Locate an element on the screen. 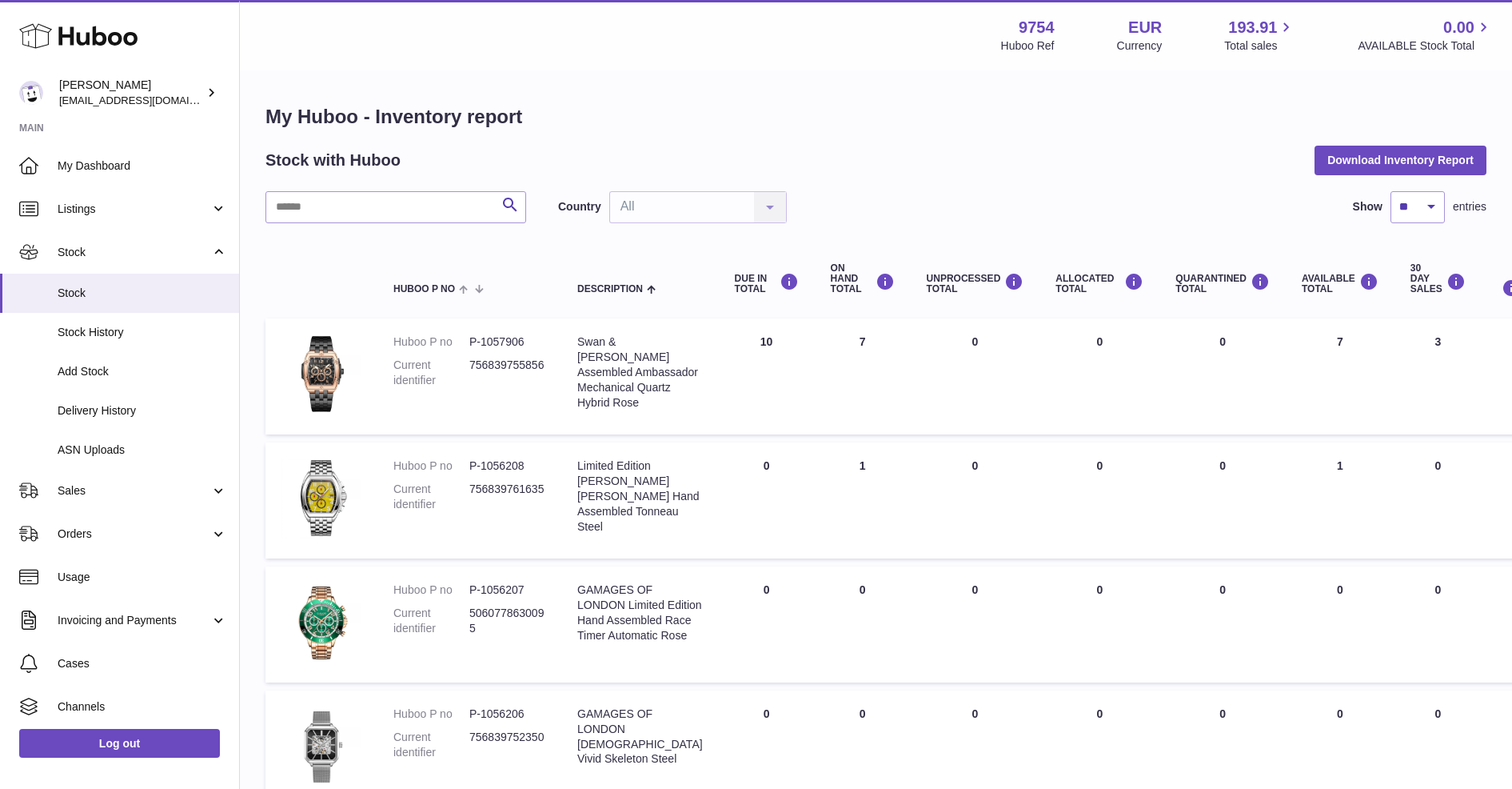 The width and height of the screenshot is (1512, 789). dd: P-1056208 is located at coordinates (507, 465).